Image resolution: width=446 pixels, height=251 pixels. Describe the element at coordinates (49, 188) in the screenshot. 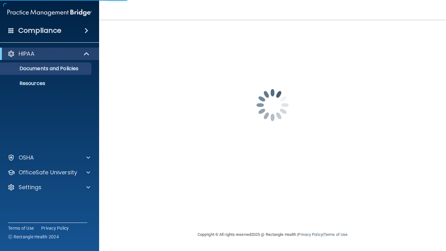

I see `a: Settings` at that location.